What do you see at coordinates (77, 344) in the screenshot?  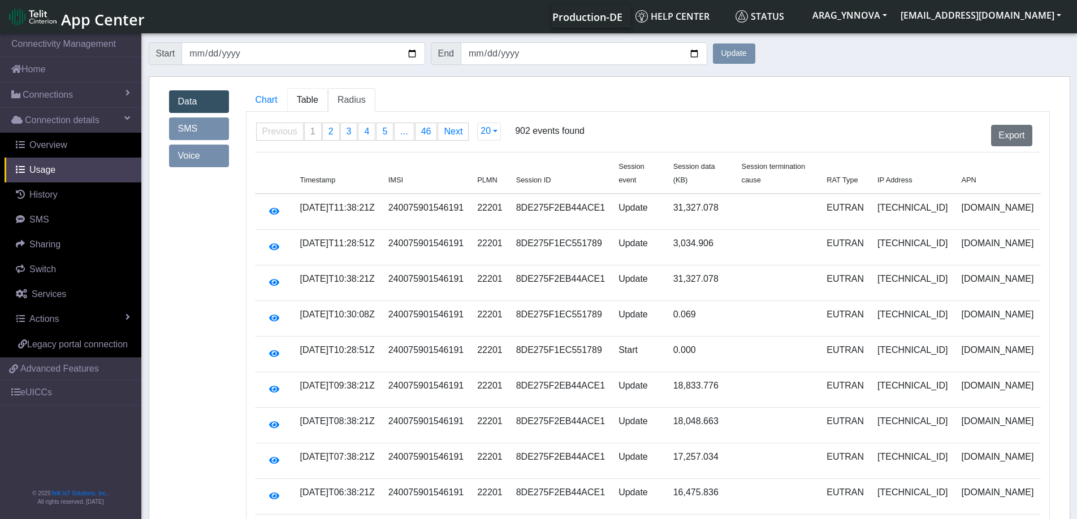 I see `span: Legacy portal connection` at bounding box center [77, 344].